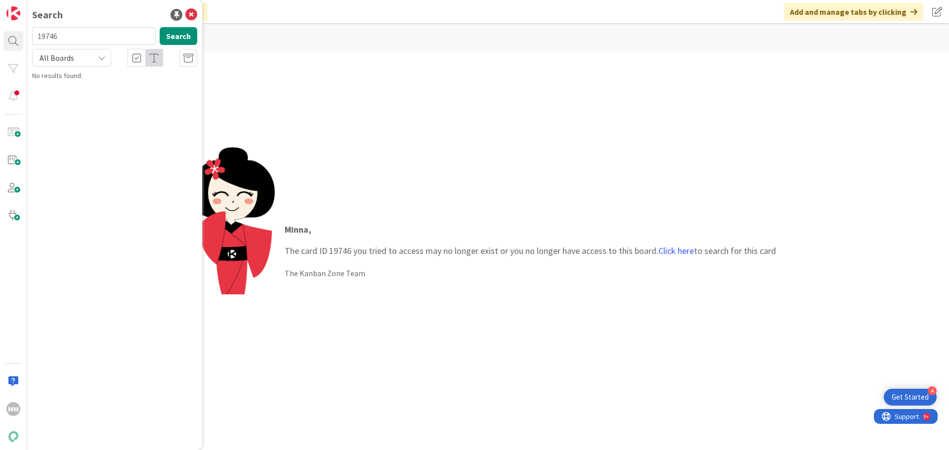 The height and width of the screenshot is (450, 949). Describe the element at coordinates (530, 240) in the screenshot. I see `p: The card ID 19746 you tried to access may no longer exist or you no longer have access to this bo...` at that location.